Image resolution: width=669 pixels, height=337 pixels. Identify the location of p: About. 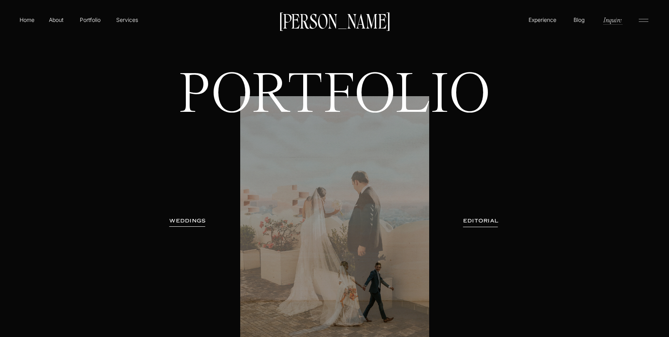
(56, 20).